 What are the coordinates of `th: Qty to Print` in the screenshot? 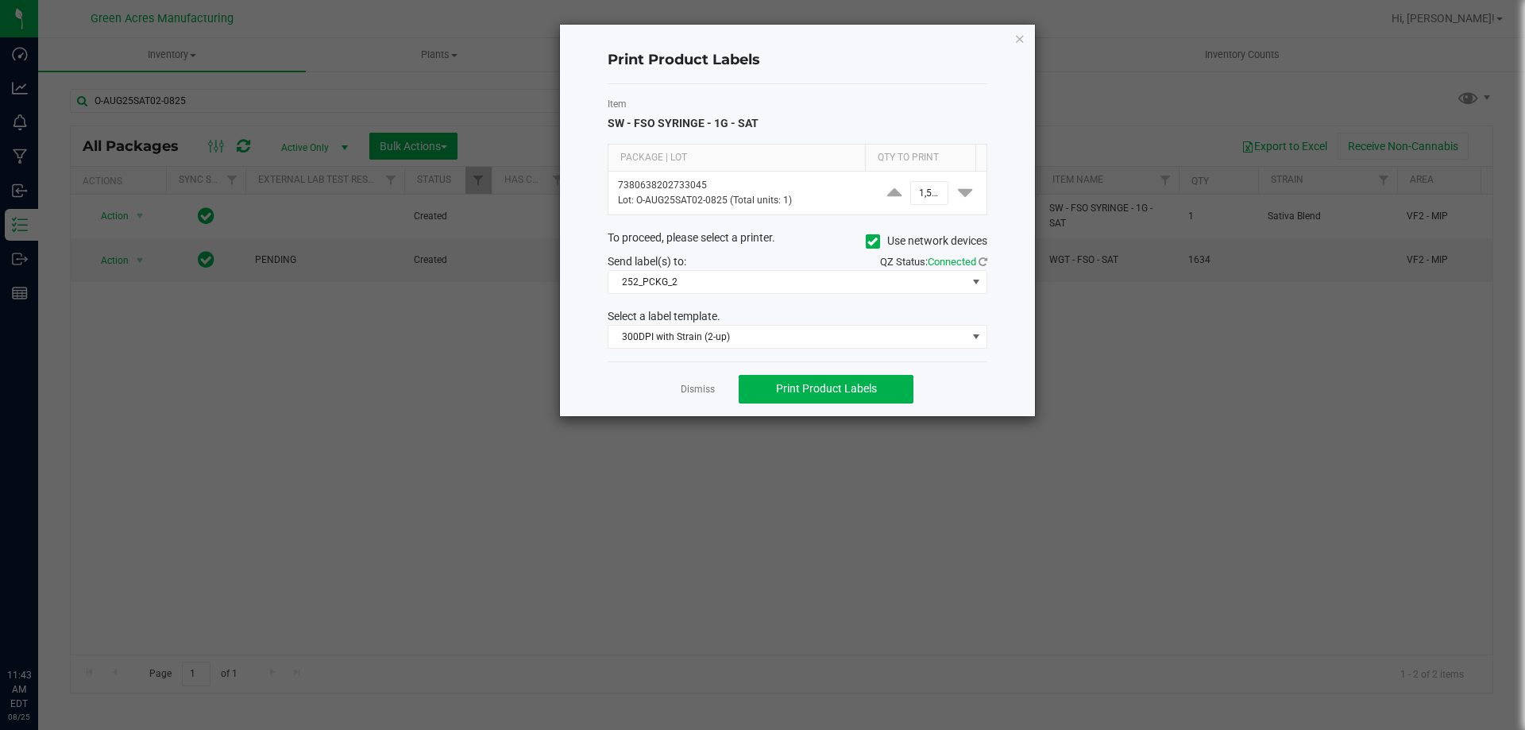 It's located at (920, 158).